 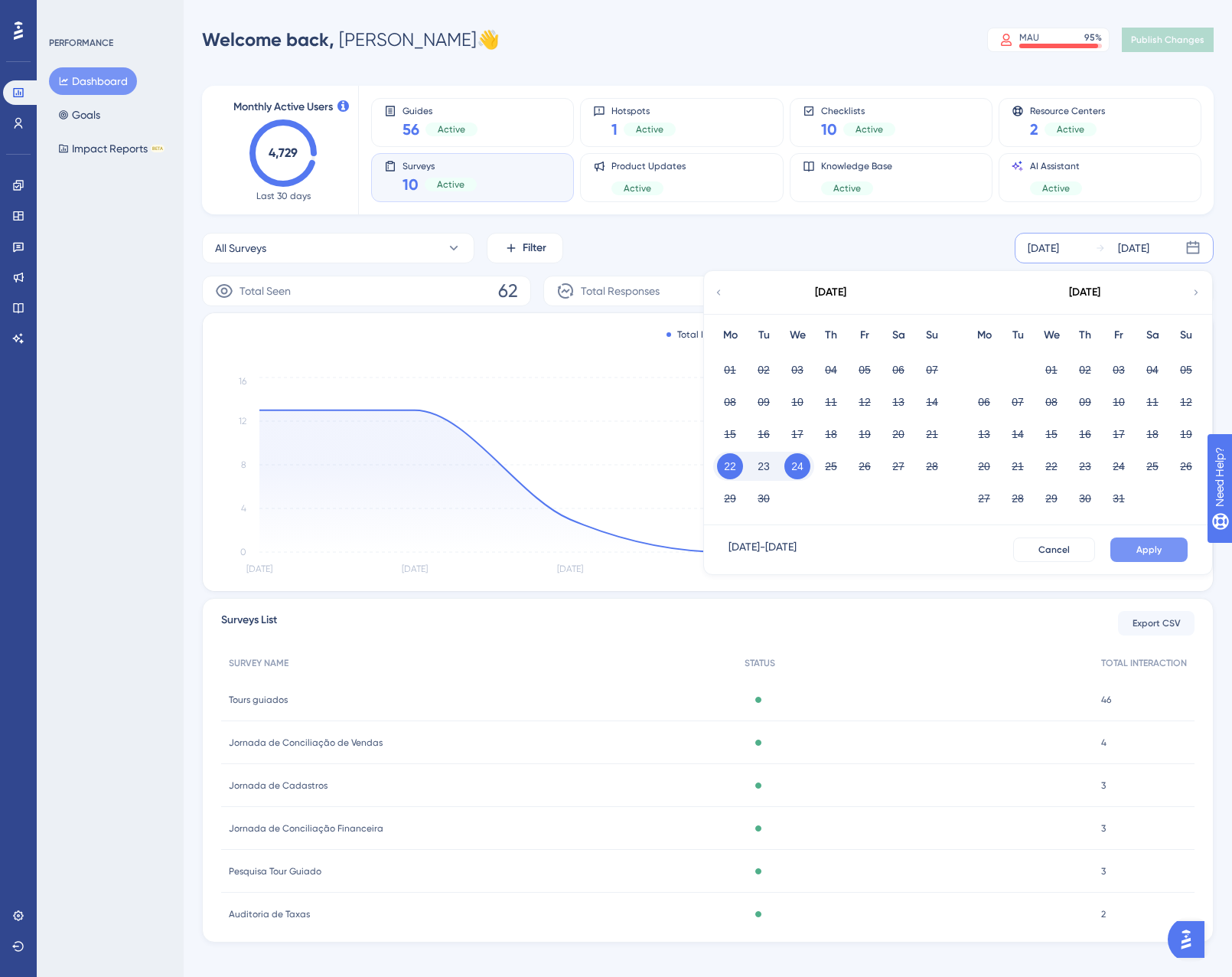 What do you see at coordinates (534, 248) in the screenshot?
I see `span: Filter` at bounding box center [534, 248].